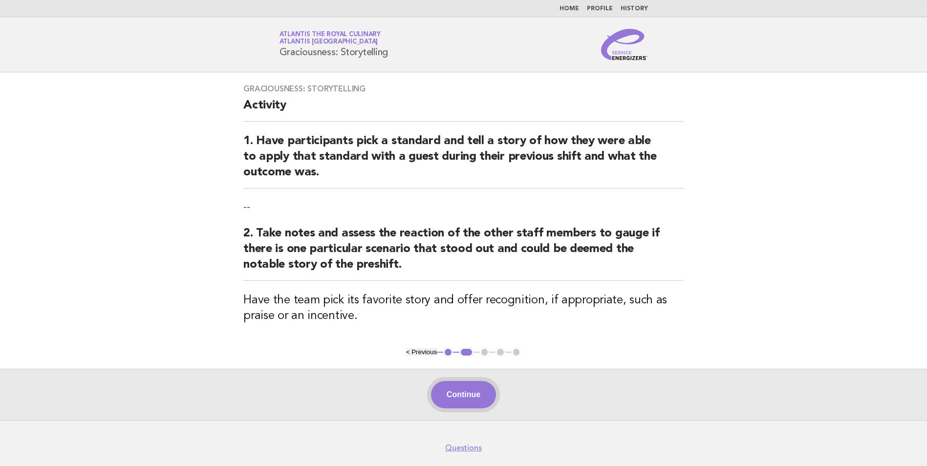 Image resolution: width=927 pixels, height=466 pixels. Describe the element at coordinates (421, 352) in the screenshot. I see `button: < Previous` at that location.